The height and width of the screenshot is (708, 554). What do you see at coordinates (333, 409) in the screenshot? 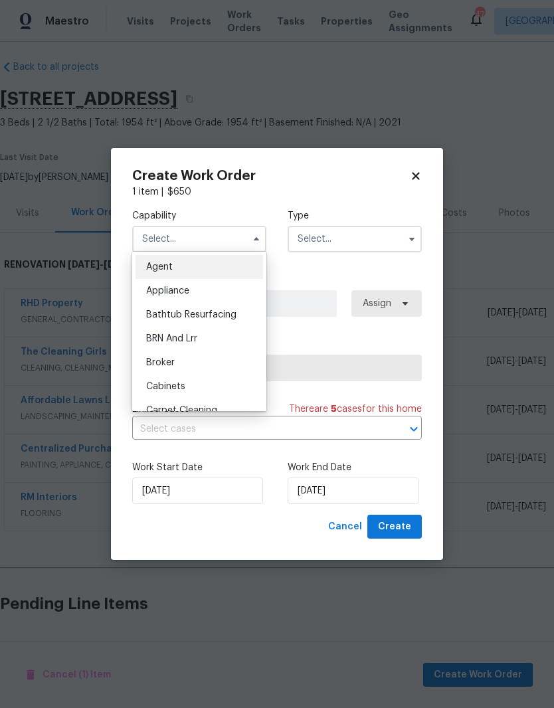
I see `span: 5` at bounding box center [333, 409].